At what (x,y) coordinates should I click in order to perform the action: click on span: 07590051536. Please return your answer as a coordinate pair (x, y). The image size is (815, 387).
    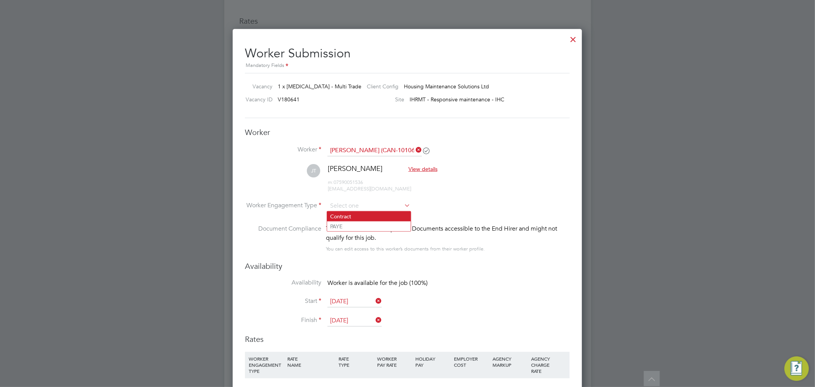
    Looking at the image, I should click on (345, 182).